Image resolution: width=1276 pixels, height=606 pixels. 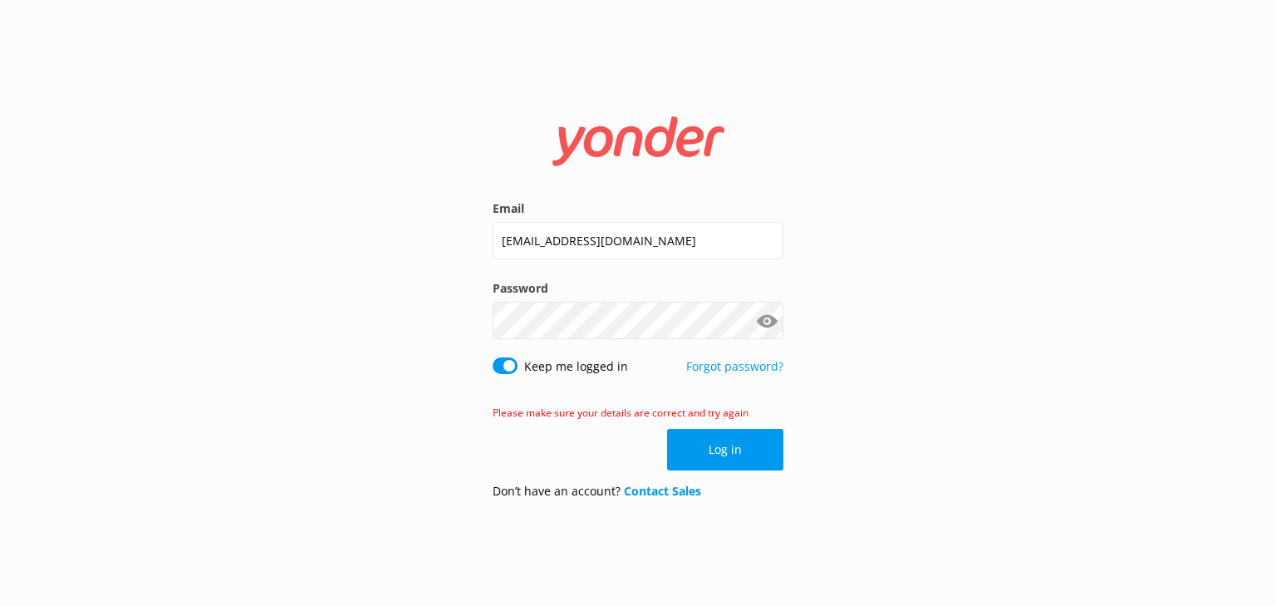 What do you see at coordinates (725, 450) in the screenshot?
I see `button: Log in` at bounding box center [725, 450].